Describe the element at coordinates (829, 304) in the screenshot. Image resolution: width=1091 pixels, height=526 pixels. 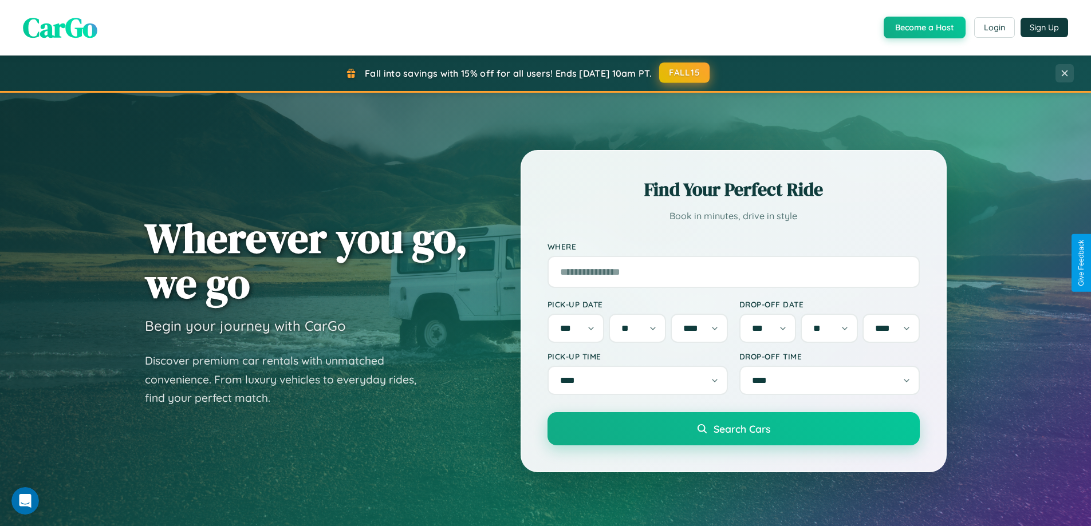
I see `label: Drop-off Date` at that location.